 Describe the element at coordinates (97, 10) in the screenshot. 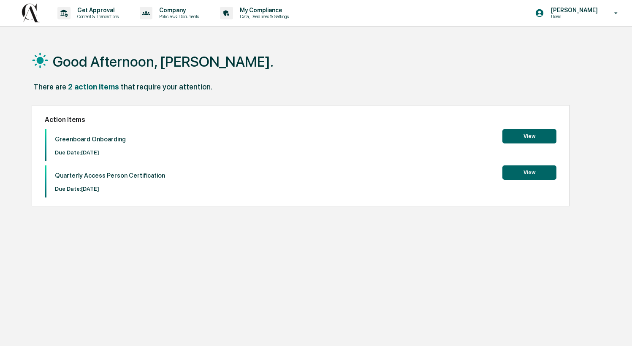

I see `p: Get Approval` at that location.